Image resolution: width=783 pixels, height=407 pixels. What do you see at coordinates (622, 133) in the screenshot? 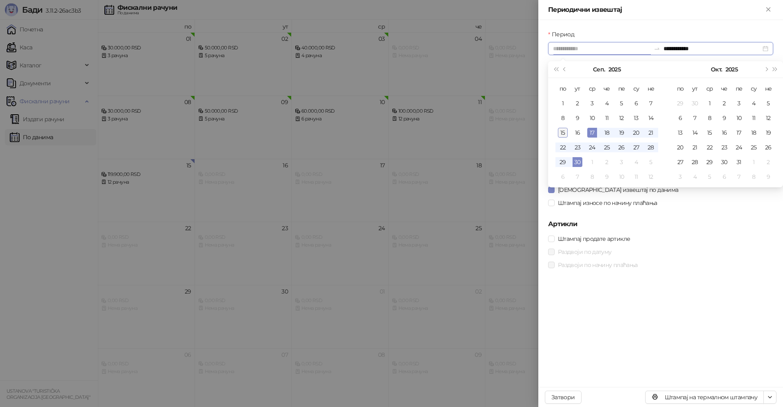
I see `td: 2025-09-19` at bounding box center [622, 133].